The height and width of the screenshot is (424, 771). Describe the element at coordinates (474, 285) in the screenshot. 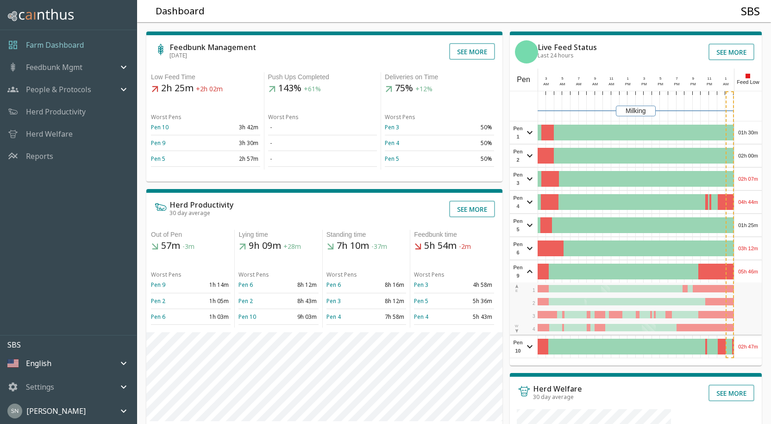

I see `td: 4h 58m` at that location.